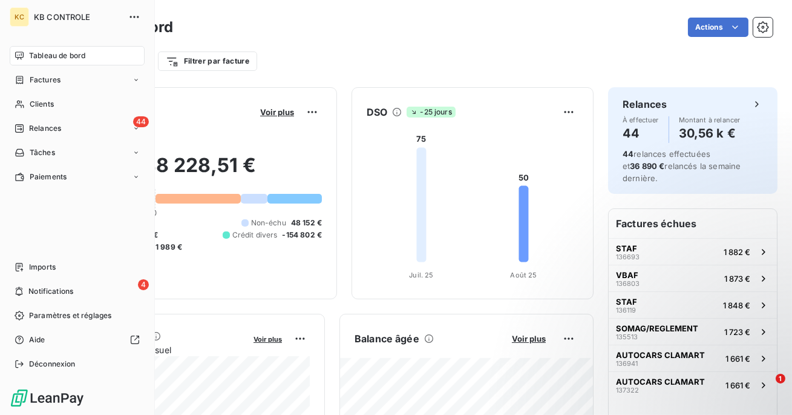 The width and height of the screenshot is (792, 415). I want to click on span: Non-échu, so click(269, 223).